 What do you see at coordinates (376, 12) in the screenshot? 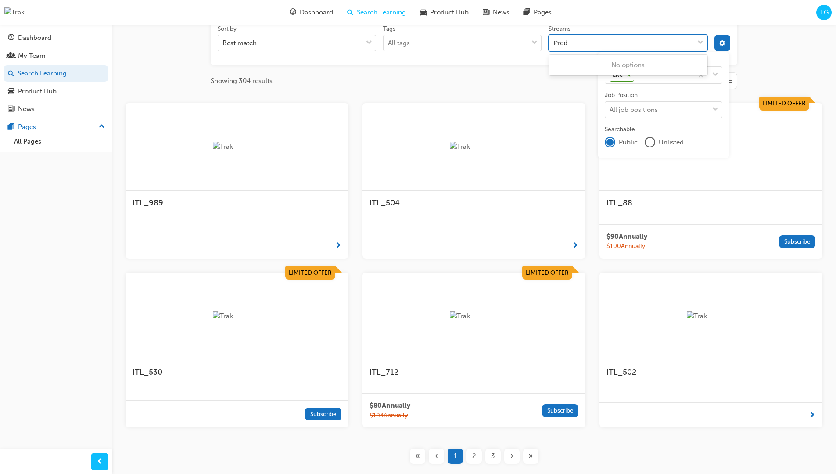
I see `a: search-iconSearch Learning` at bounding box center [376, 12].